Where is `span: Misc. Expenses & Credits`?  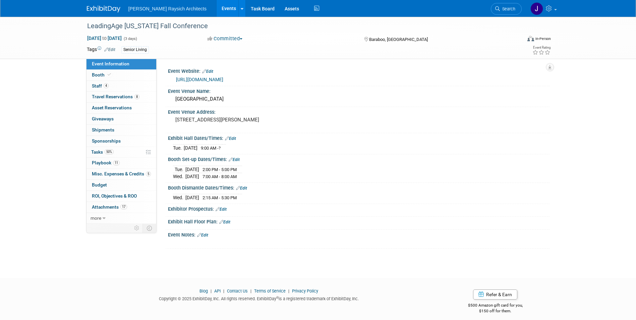
span: Misc. Expenses & Credits is located at coordinates (121, 174).